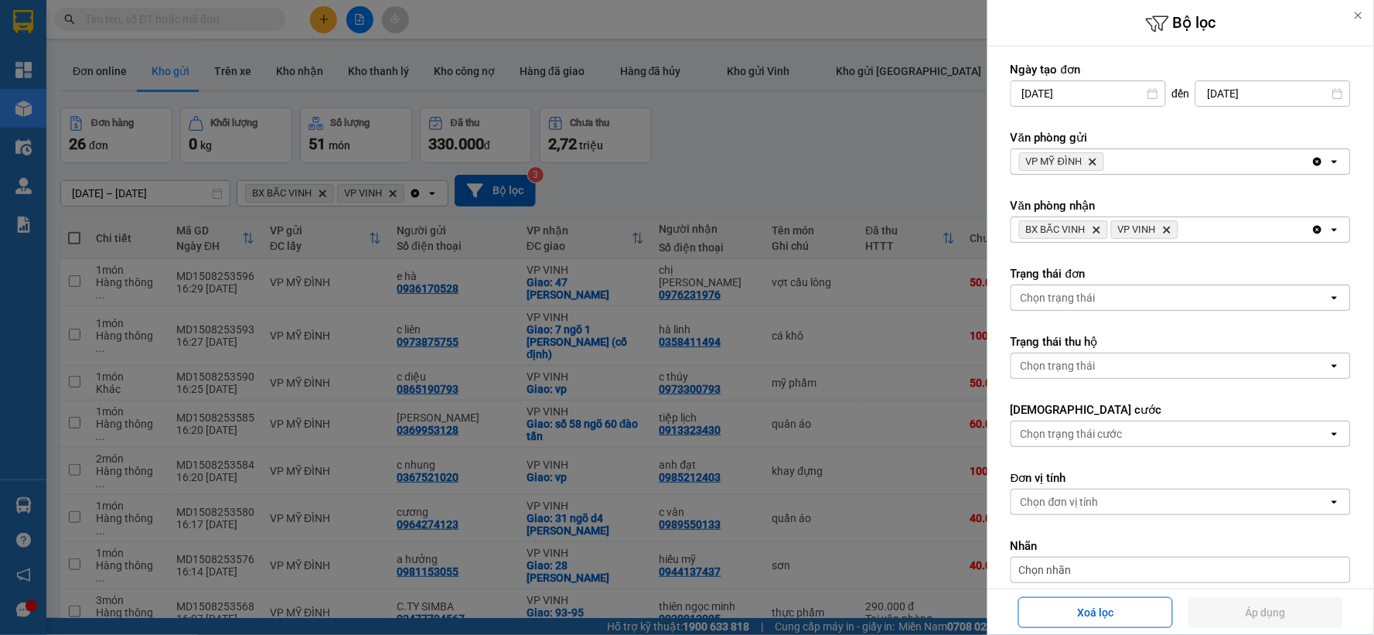 The image size is (1374, 635). Describe the element at coordinates (1059, 502) in the screenshot. I see `div: Chọn đơn vị tính` at that location.